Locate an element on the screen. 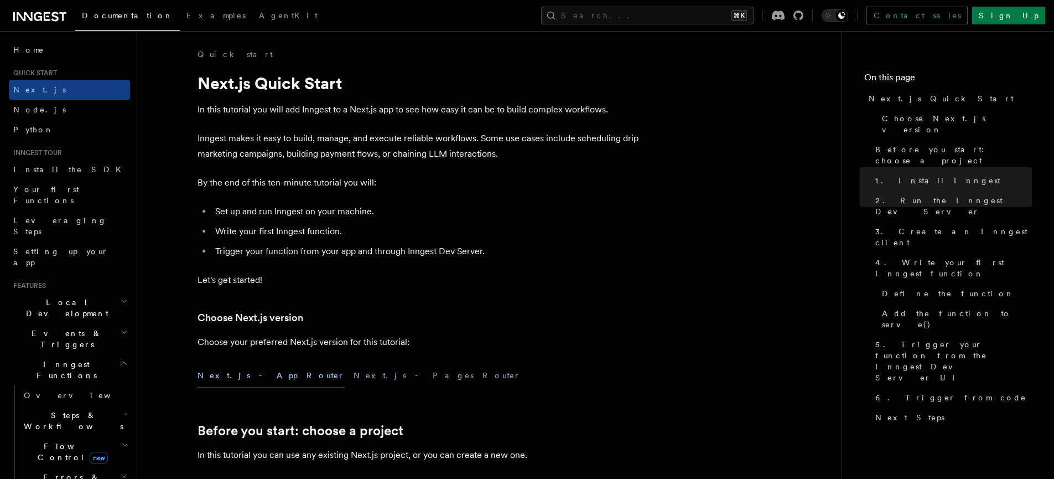 The width and height of the screenshot is (1054, 479). span: Install the SDK is located at coordinates (70, 169).